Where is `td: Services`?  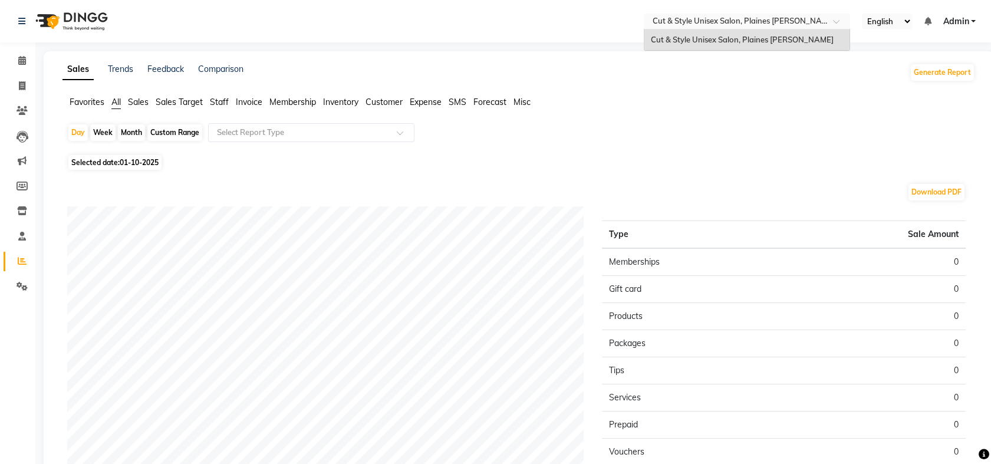
td: Services is located at coordinates (693, 398).